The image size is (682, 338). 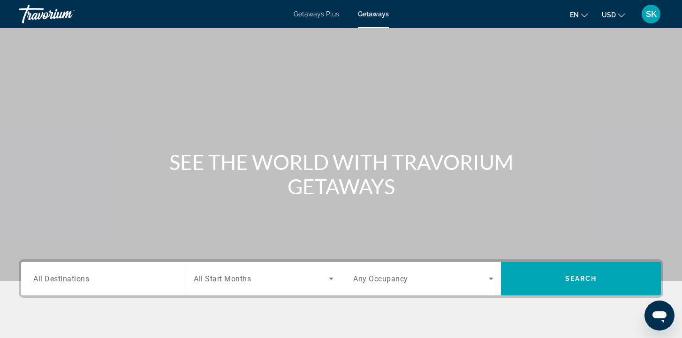 What do you see at coordinates (316, 14) in the screenshot?
I see `span: Getaways Plus` at bounding box center [316, 14].